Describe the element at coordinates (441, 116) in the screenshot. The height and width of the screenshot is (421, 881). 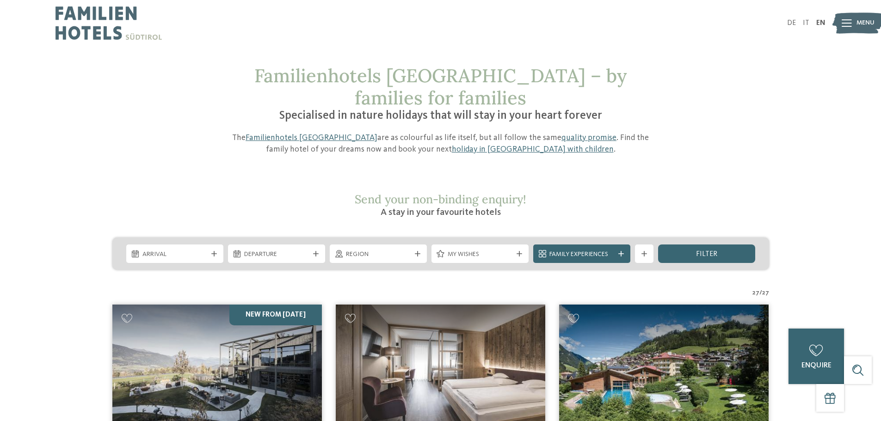
I see `span: Specialised in nature holidays that will stay in your heart forever` at that location.